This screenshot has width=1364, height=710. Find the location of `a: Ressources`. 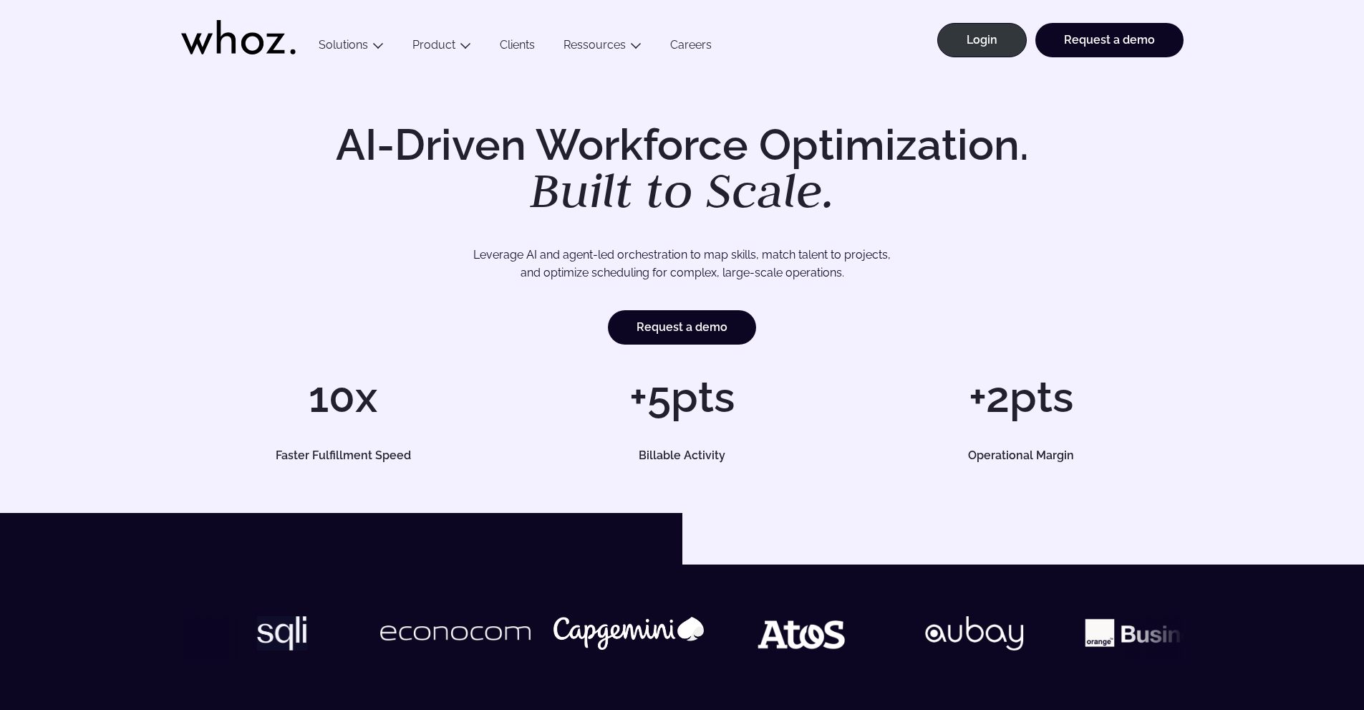

a: Ressources is located at coordinates (594, 44).